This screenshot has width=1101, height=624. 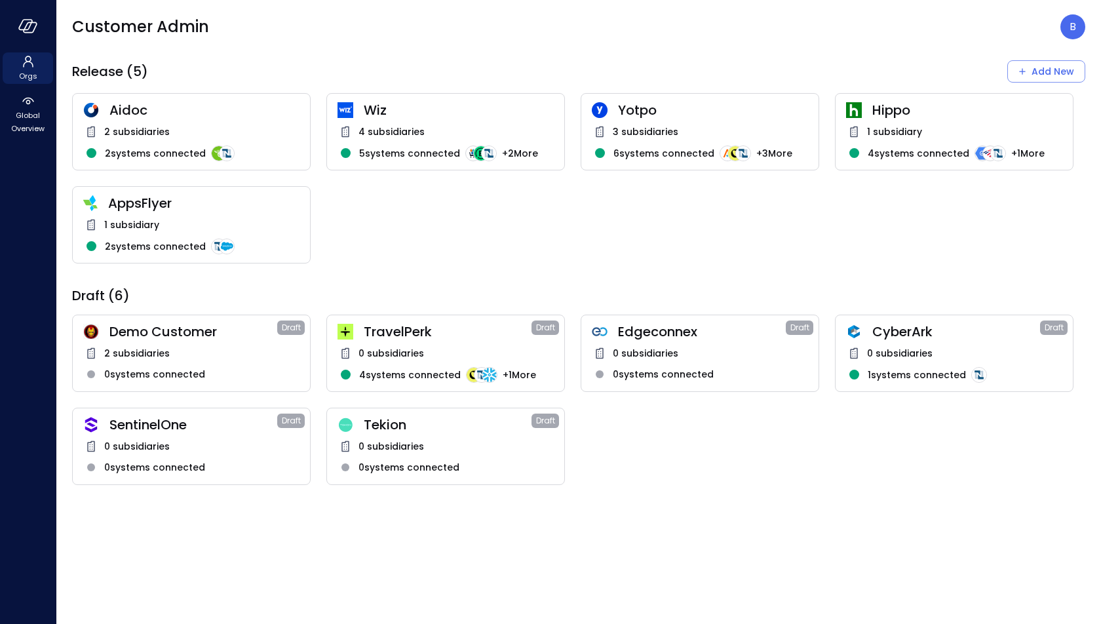 What do you see at coordinates (28, 122) in the screenshot?
I see `span: Global Overview` at bounding box center [28, 122].